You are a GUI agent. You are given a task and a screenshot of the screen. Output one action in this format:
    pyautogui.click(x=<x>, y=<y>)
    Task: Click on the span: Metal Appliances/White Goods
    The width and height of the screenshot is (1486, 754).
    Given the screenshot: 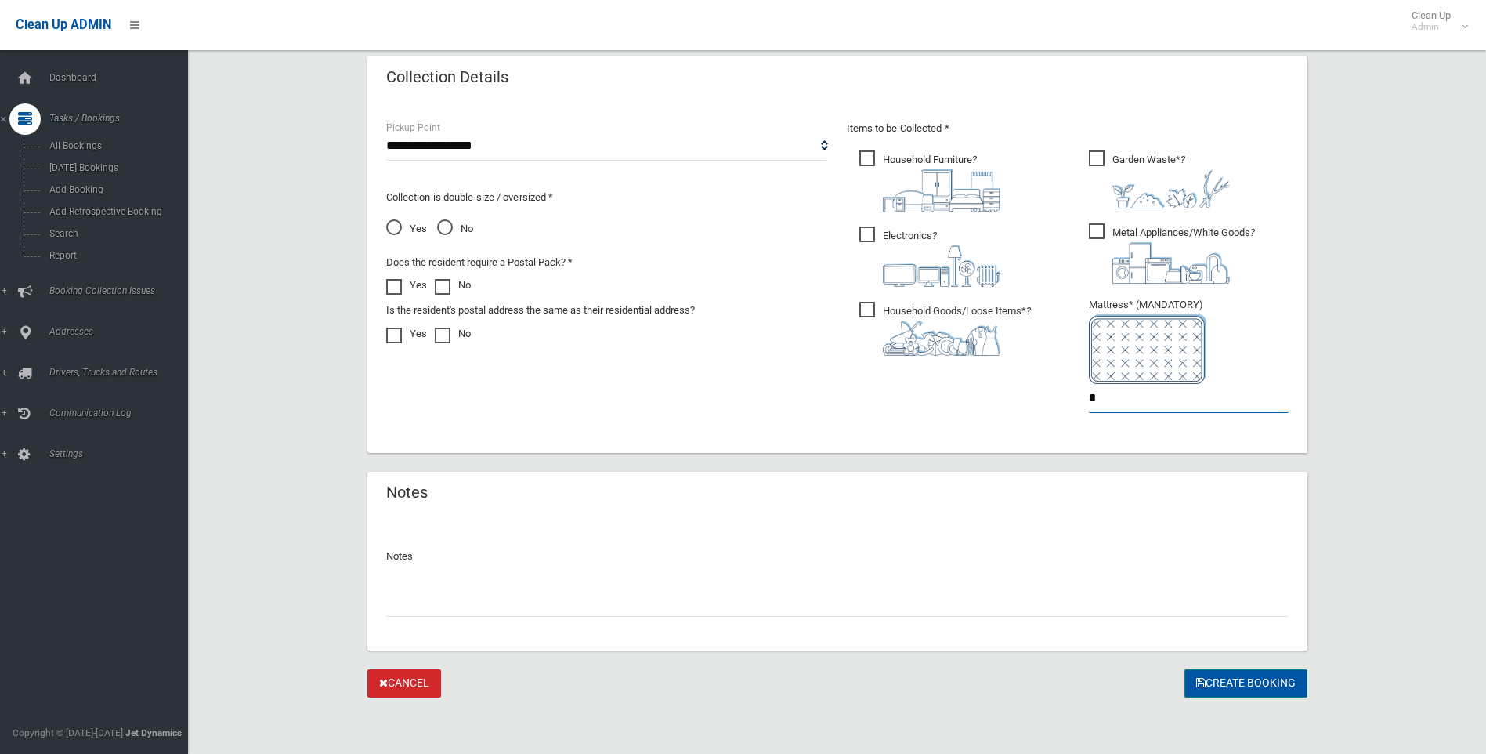 What is the action you would take?
    pyautogui.click(x=1172, y=253)
    